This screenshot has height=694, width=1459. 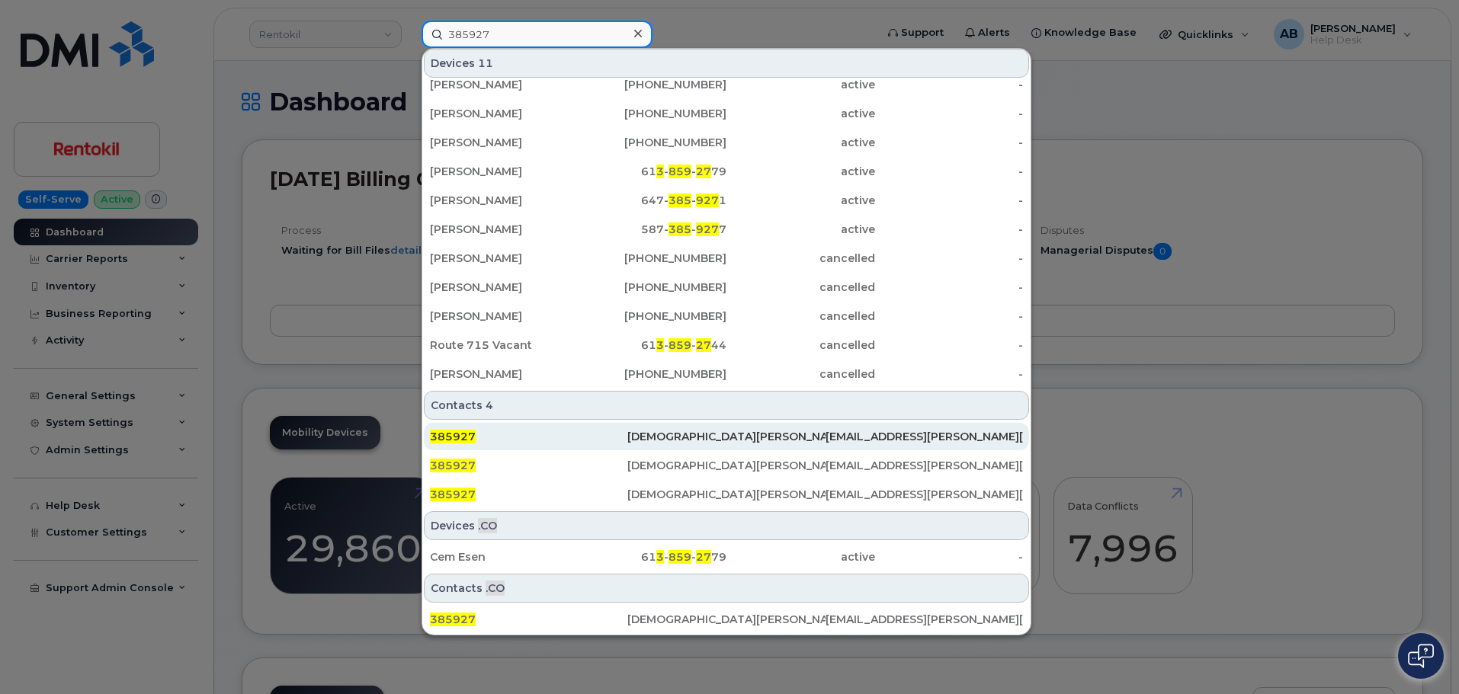 I want to click on a: Route 715 Vacant613-859-2744cancelled-, so click(x=726, y=345).